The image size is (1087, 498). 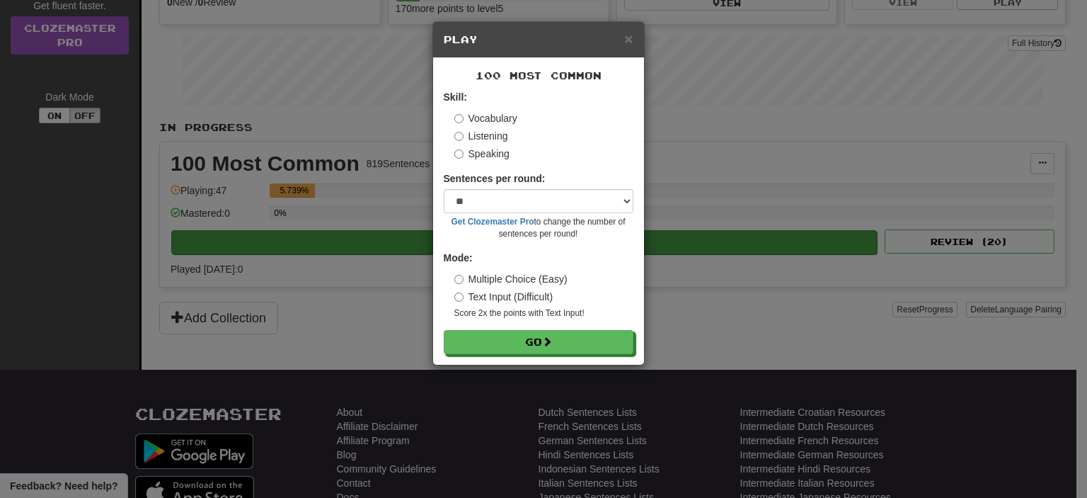 What do you see at coordinates (539, 342) in the screenshot?
I see `button: Go` at bounding box center [539, 342].